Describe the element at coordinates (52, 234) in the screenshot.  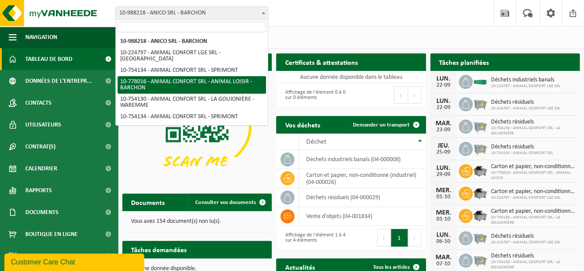
I see `span: Boutique en ligne` at that location.